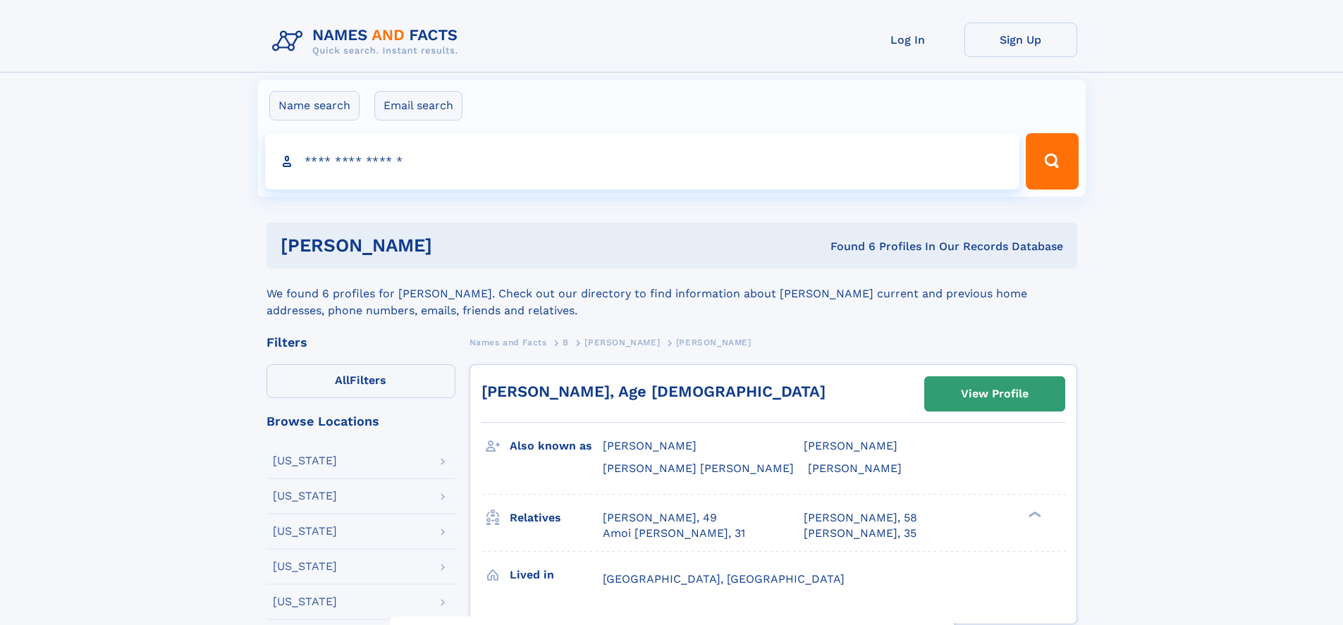 The width and height of the screenshot is (1343, 625). Describe the element at coordinates (368, 42) in the screenshot. I see `img: Logo Names and Facts` at that location.